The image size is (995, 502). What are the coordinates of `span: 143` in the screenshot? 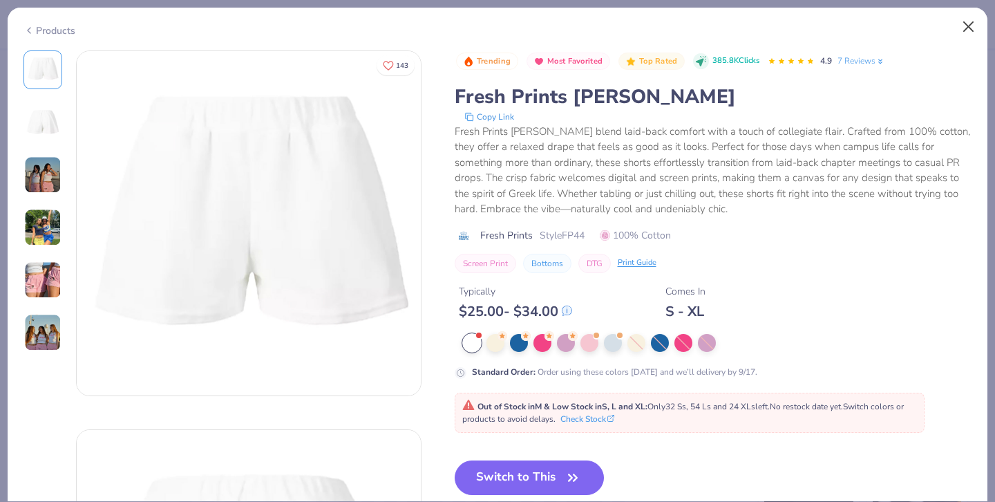 It's located at (402, 66).